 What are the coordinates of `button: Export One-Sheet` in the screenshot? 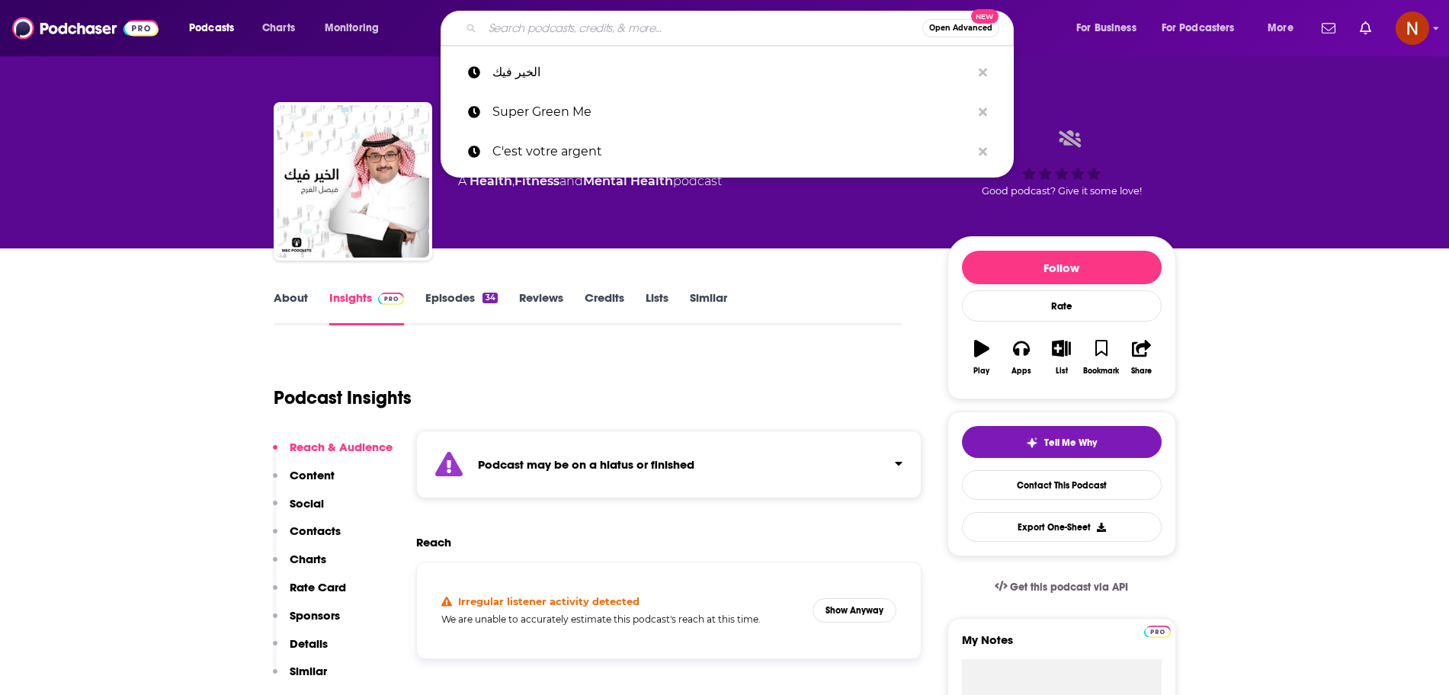 It's located at (1062, 527).